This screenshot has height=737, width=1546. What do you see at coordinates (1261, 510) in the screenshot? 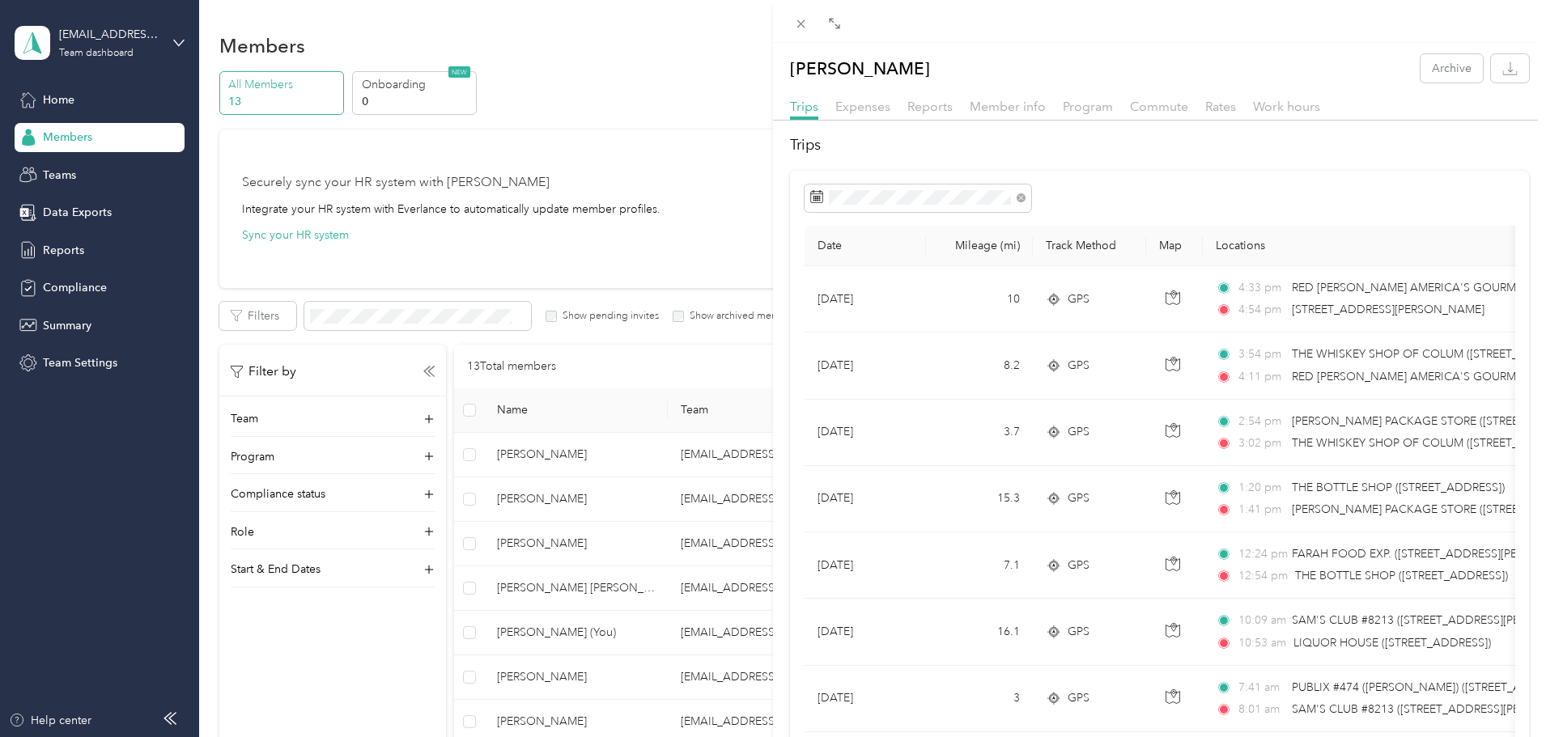
I see `span: 1:41 pm` at bounding box center [1261, 510].